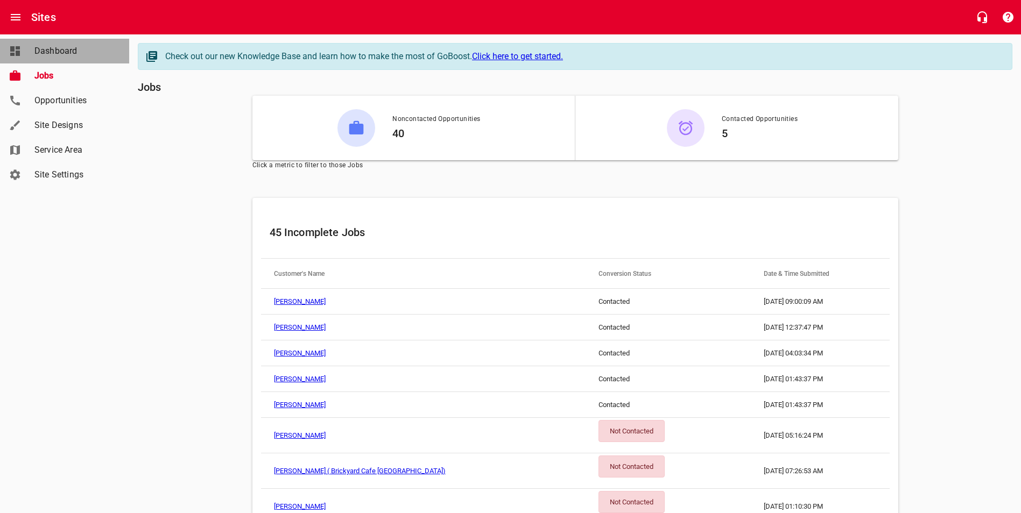  I want to click on a: Click here to get started., so click(517, 56).